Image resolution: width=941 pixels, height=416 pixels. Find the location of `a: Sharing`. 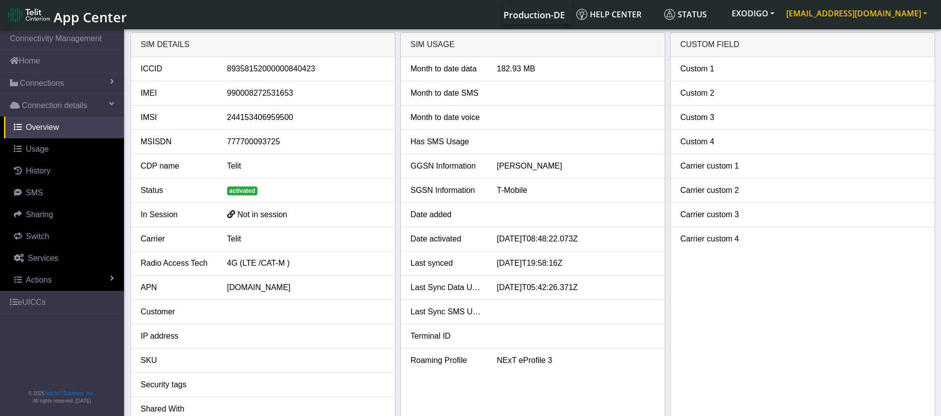

a: Sharing is located at coordinates (64, 215).